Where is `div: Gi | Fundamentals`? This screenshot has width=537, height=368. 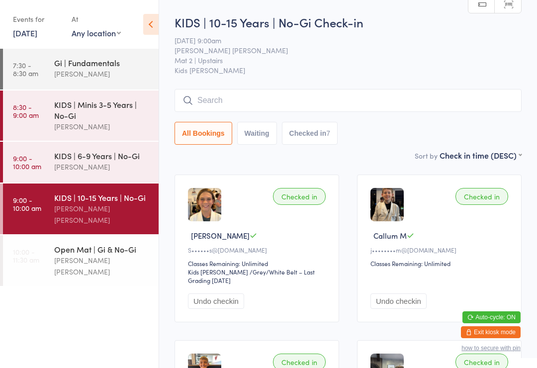
div: Gi | Fundamentals is located at coordinates (102, 63).